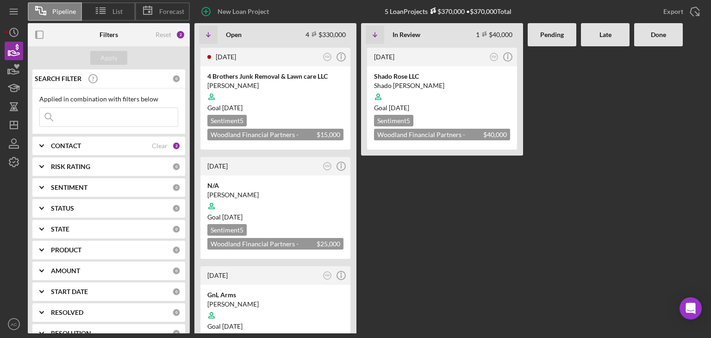 This screenshot has width=711, height=338. What do you see at coordinates (65, 271) in the screenshot?
I see `b: AMOUNT` at bounding box center [65, 271].